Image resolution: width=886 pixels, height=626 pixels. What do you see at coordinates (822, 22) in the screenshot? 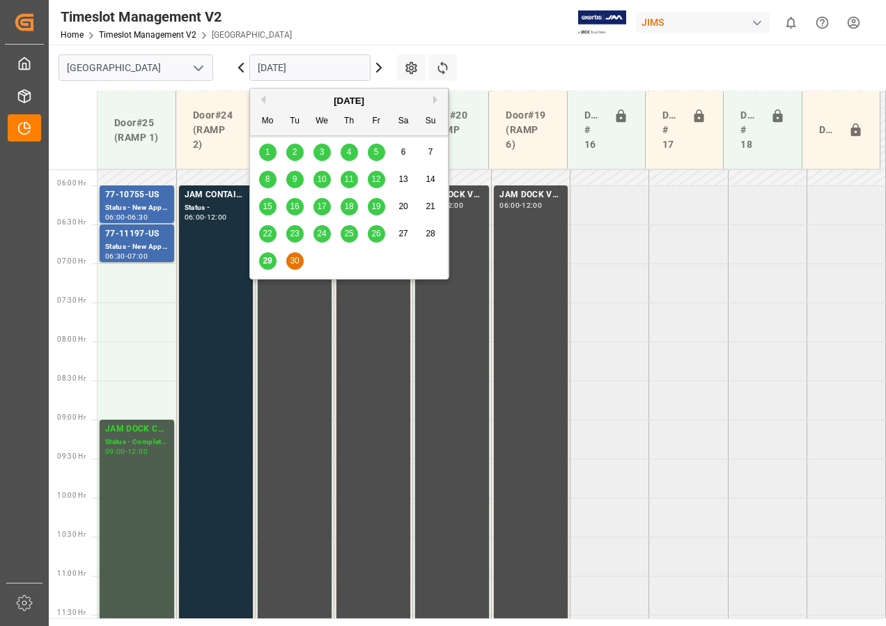
I see `button: Help Center` at bounding box center [822, 22].